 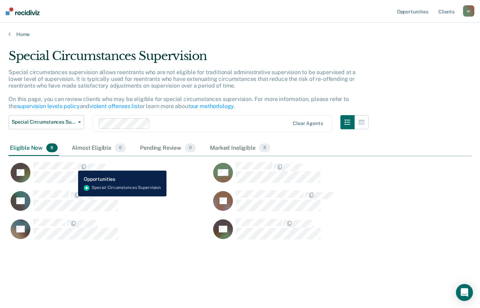 What do you see at coordinates (168, 148) in the screenshot?
I see `div: Pending Review0` at bounding box center [168, 148].